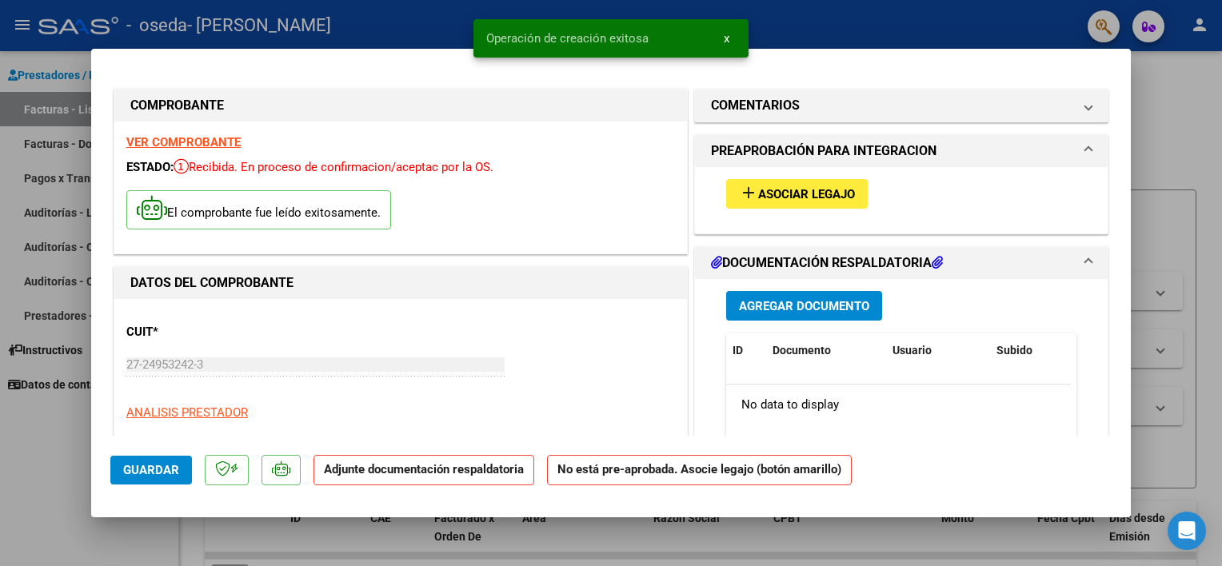  Describe the element at coordinates (212, 282) in the screenshot. I see `strong: DATOS DEL COMPROBANTE` at that location.